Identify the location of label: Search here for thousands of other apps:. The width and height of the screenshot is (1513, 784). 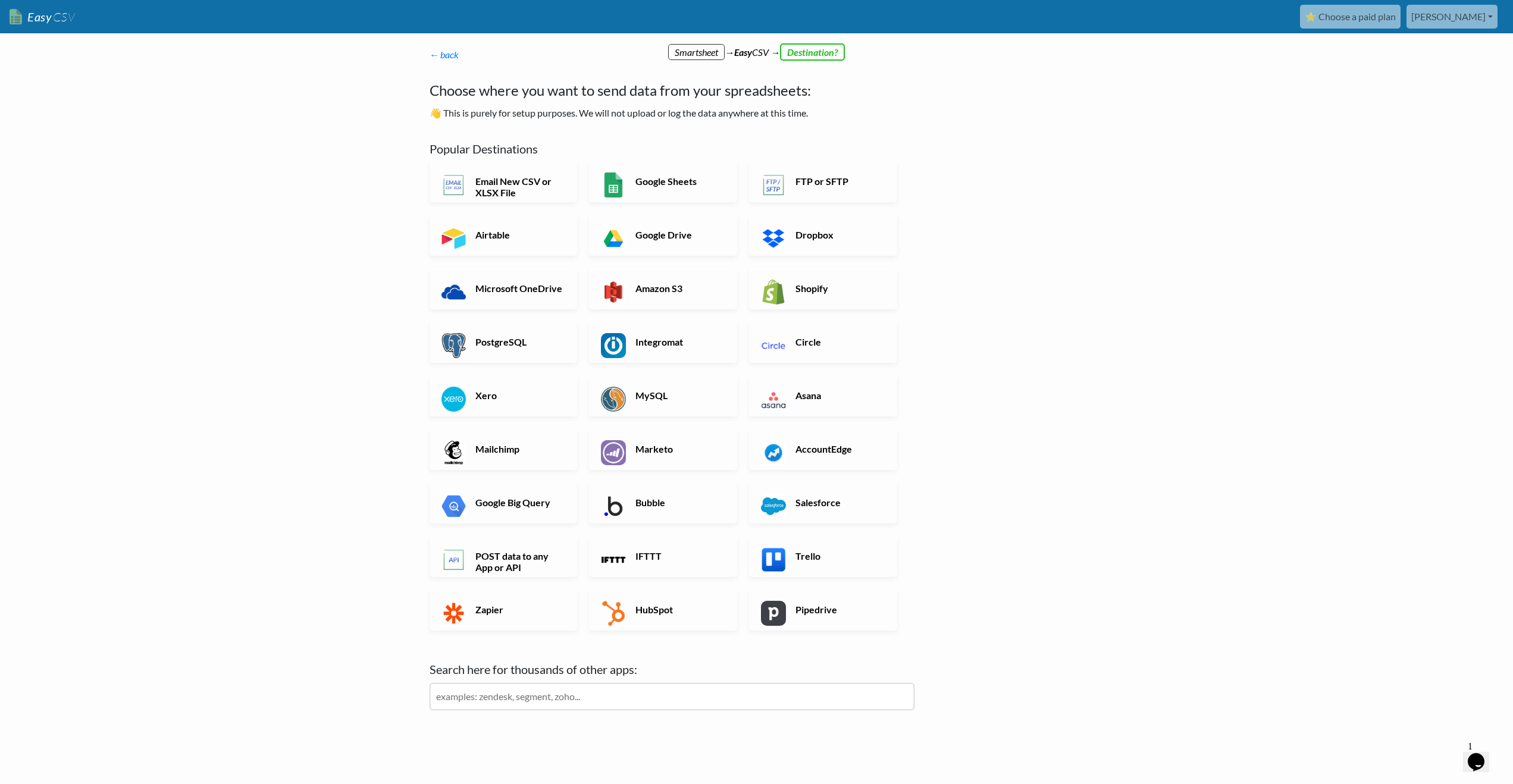
(672, 669).